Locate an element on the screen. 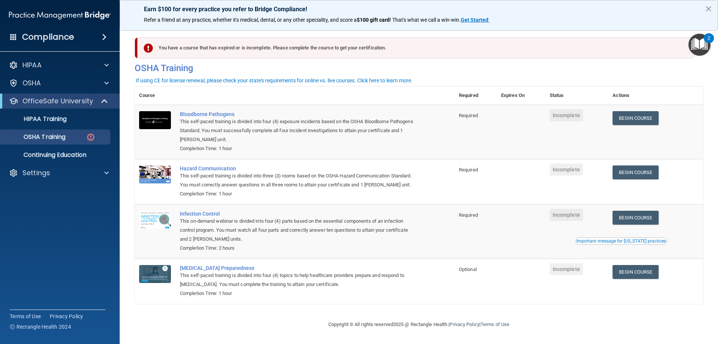 The image size is (718, 344). div: This on-demand webinar is divided into four (4) parts based on the essential components of an inf... is located at coordinates (299, 230).